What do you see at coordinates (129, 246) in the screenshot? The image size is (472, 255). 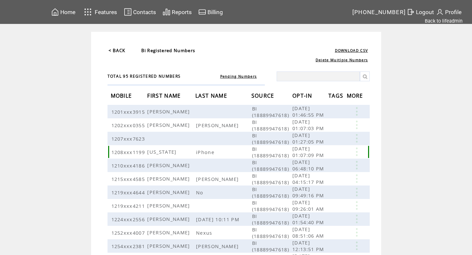 I see `span: 1254xxx2381` at bounding box center [129, 246].